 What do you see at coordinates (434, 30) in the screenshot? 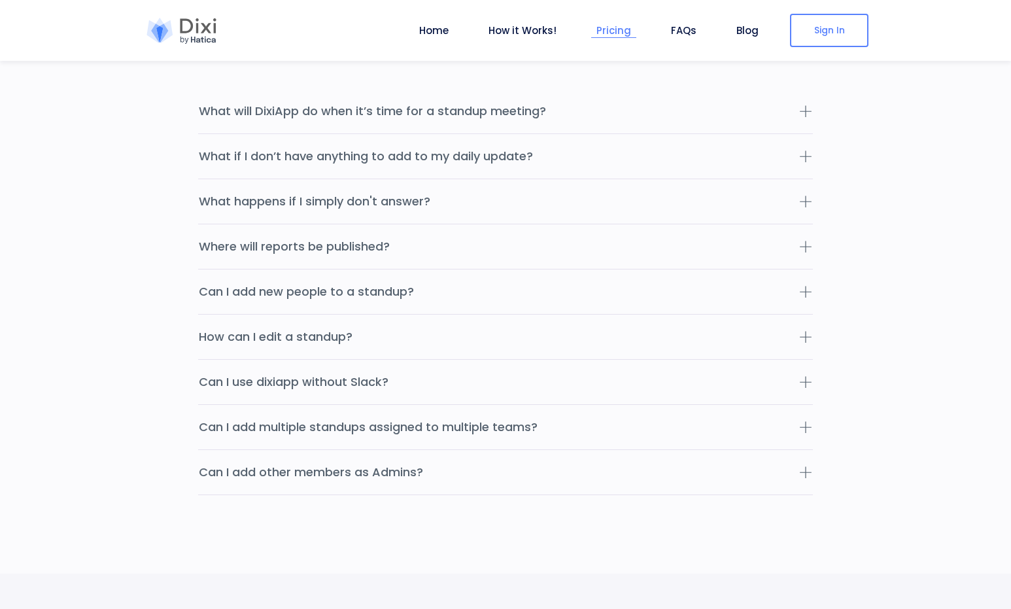
I see `a: Home` at bounding box center [434, 30].